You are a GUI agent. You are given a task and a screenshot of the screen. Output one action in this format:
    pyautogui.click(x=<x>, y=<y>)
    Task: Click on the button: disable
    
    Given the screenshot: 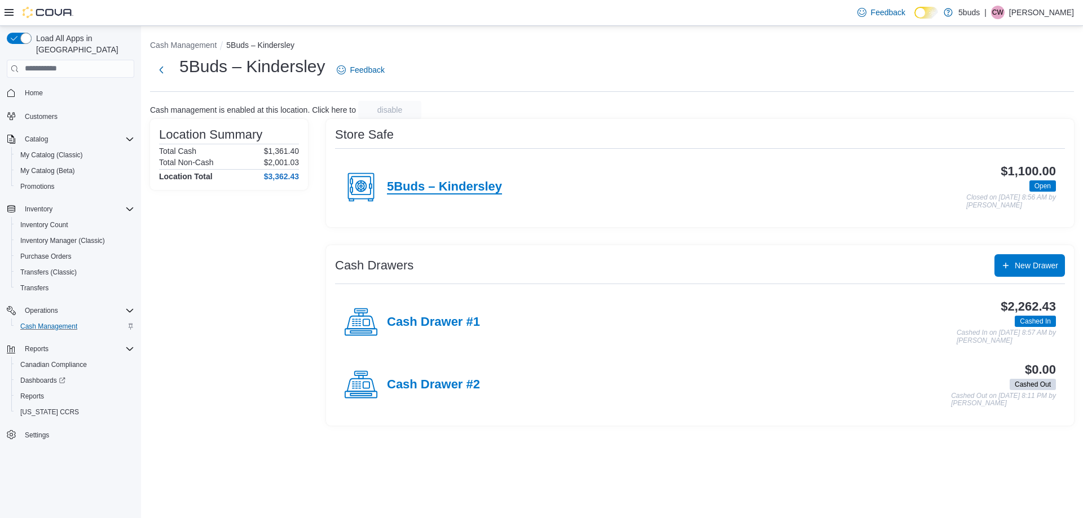 What is the action you would take?
    pyautogui.click(x=390, y=110)
    